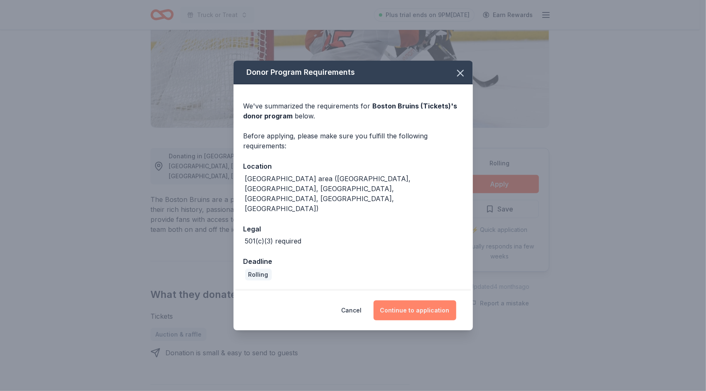 The image size is (706, 391). I want to click on div: 501(c)(3) required, so click(273, 241).